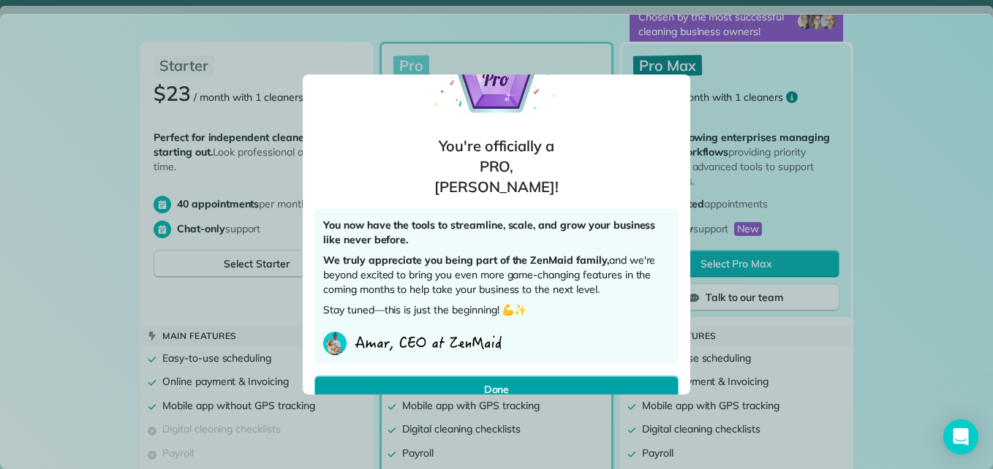 Image resolution: width=993 pixels, height=469 pixels. What do you see at coordinates (496, 390) in the screenshot?
I see `span: Done` at bounding box center [496, 390].